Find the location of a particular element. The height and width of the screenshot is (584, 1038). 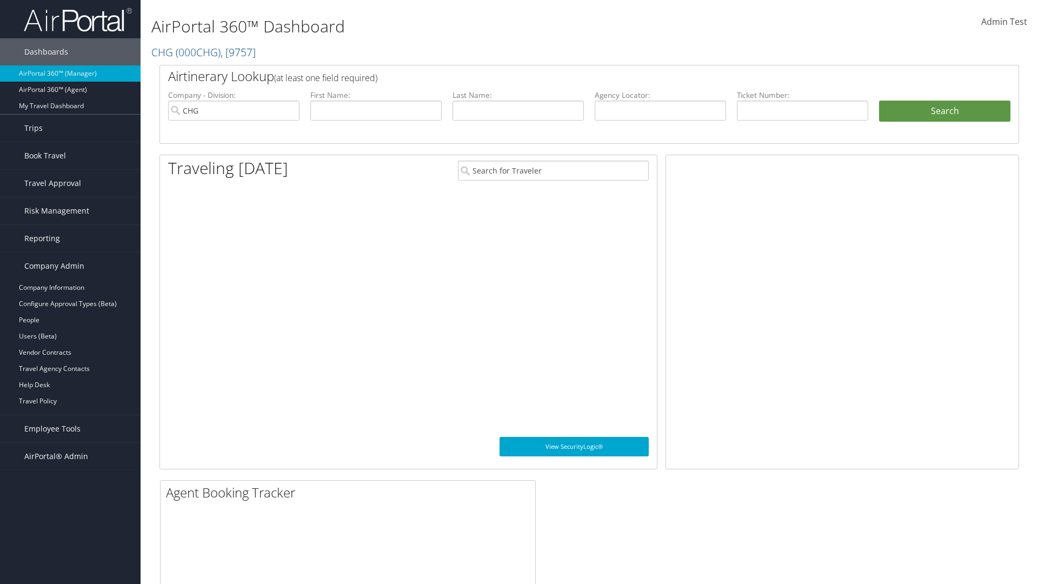

span: , [ 9757 ] is located at coordinates (238, 52).